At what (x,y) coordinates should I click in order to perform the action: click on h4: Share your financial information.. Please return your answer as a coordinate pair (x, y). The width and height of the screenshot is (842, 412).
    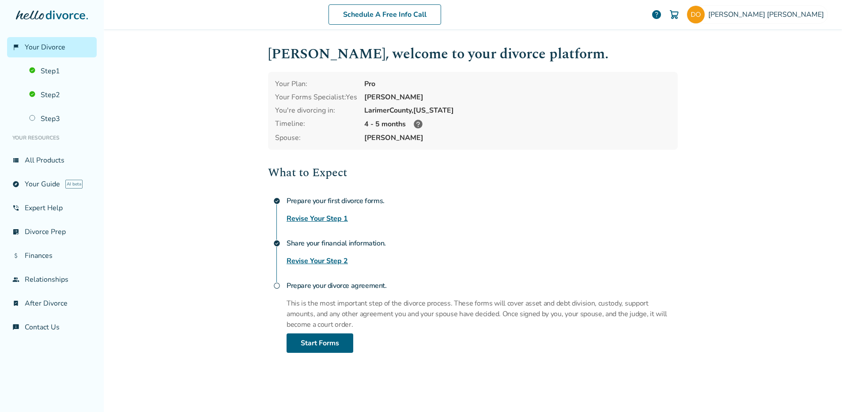
    Looking at the image, I should click on (482, 243).